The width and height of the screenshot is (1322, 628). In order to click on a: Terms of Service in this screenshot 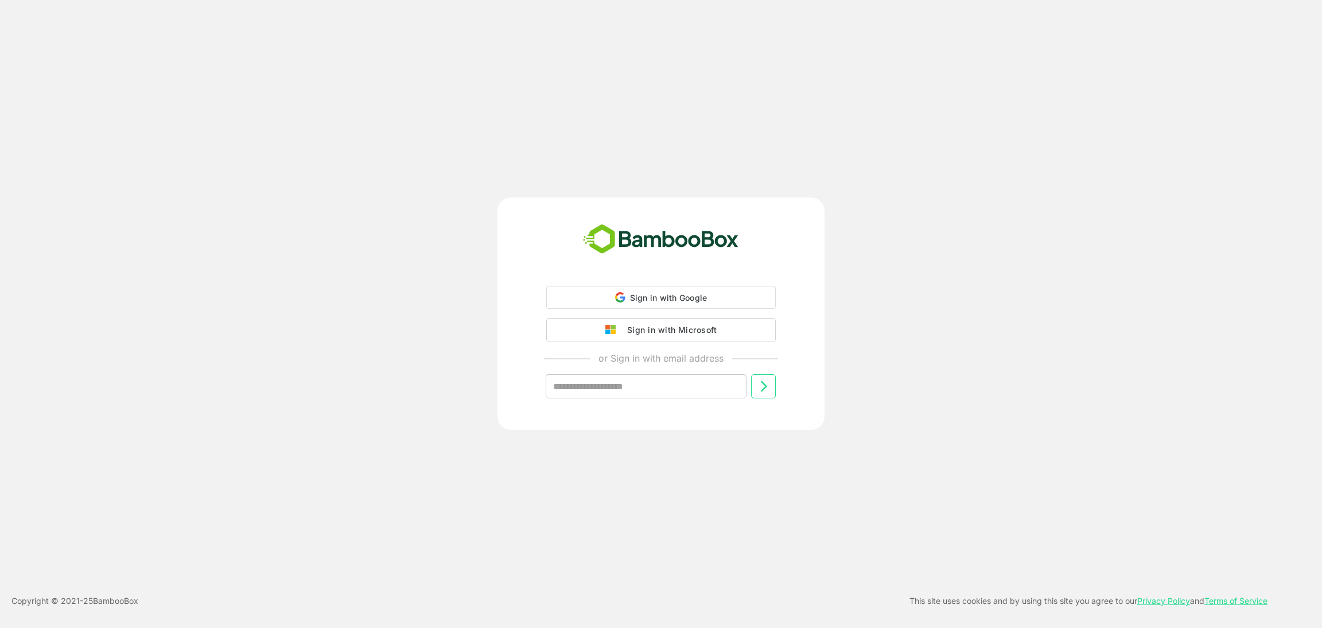, I will do `click(1236, 600)`.